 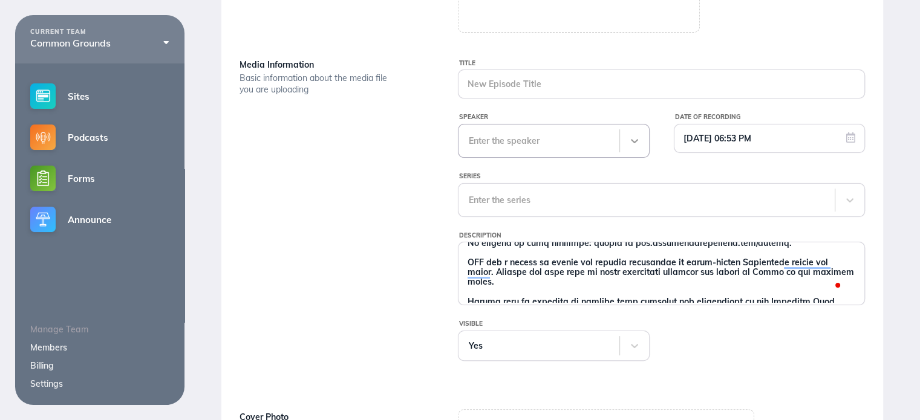 What do you see at coordinates (43, 178) in the screenshot?
I see `img: forms-small@2x.png` at bounding box center [43, 178].